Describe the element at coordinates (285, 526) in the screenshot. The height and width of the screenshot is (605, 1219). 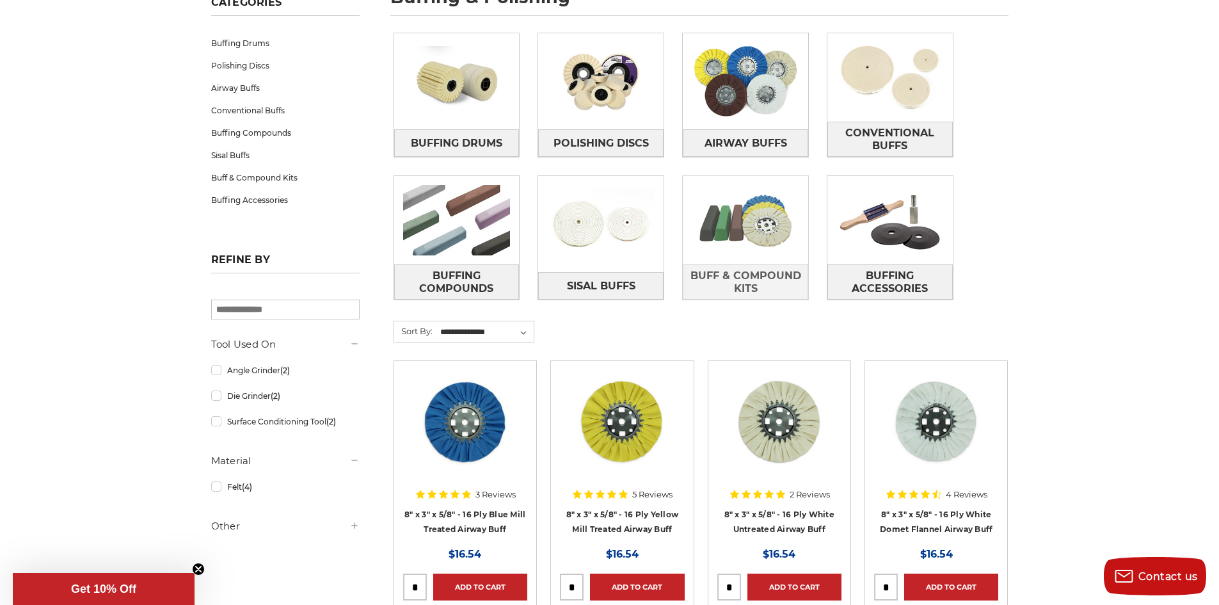
I see `h5: Other` at that location.